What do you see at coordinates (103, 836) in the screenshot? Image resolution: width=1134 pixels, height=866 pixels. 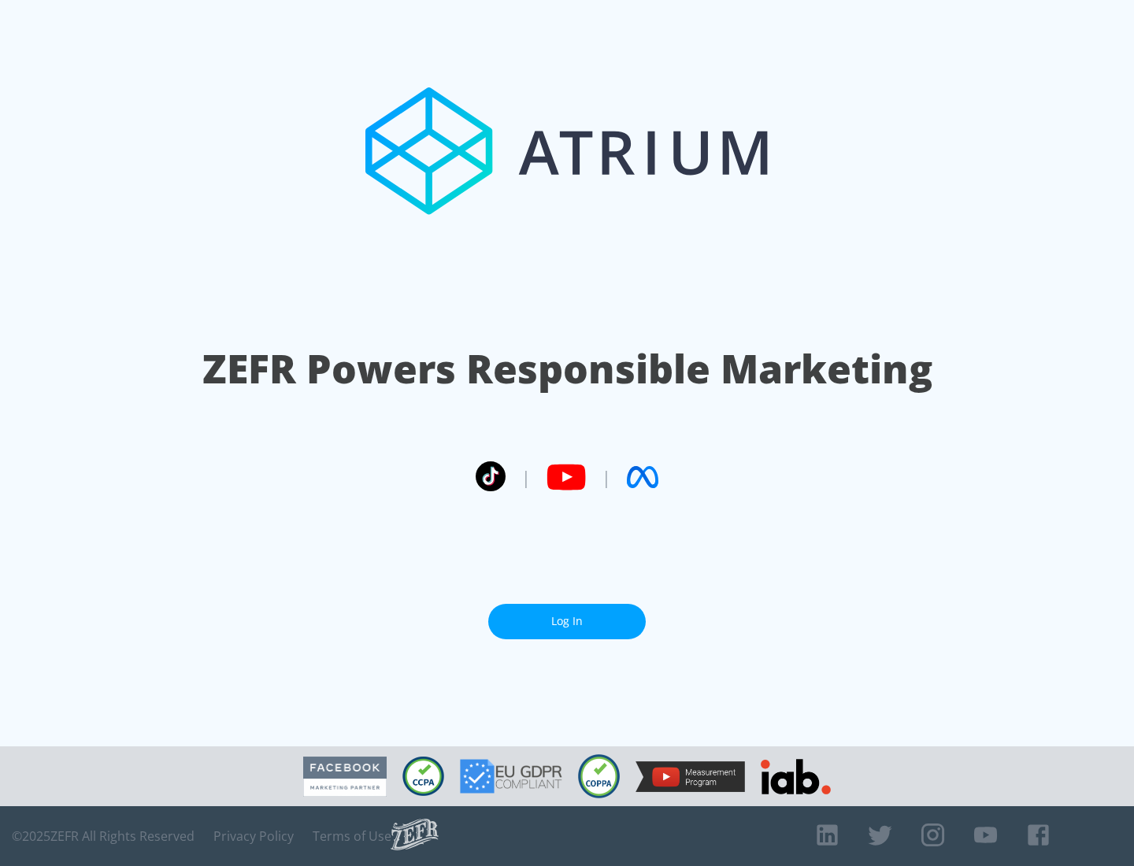 I see `span: © 2025 ZEFR All Rights Reserved` at bounding box center [103, 836].